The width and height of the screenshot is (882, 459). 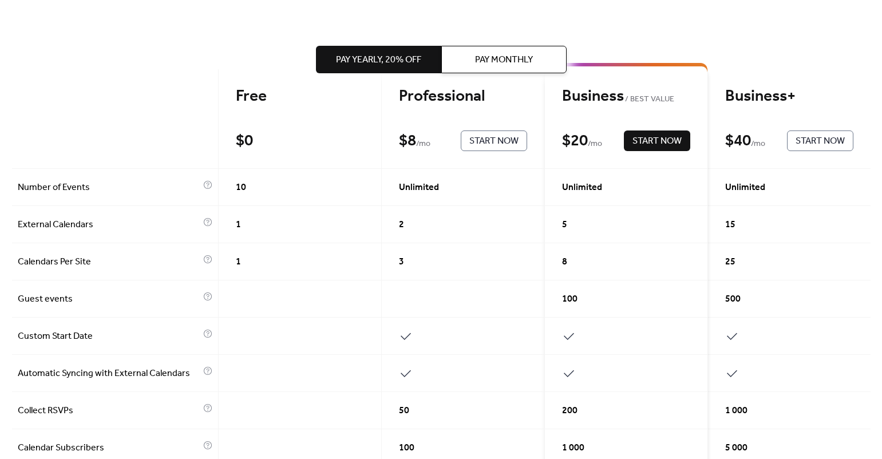 I want to click on span: 15, so click(x=730, y=225).